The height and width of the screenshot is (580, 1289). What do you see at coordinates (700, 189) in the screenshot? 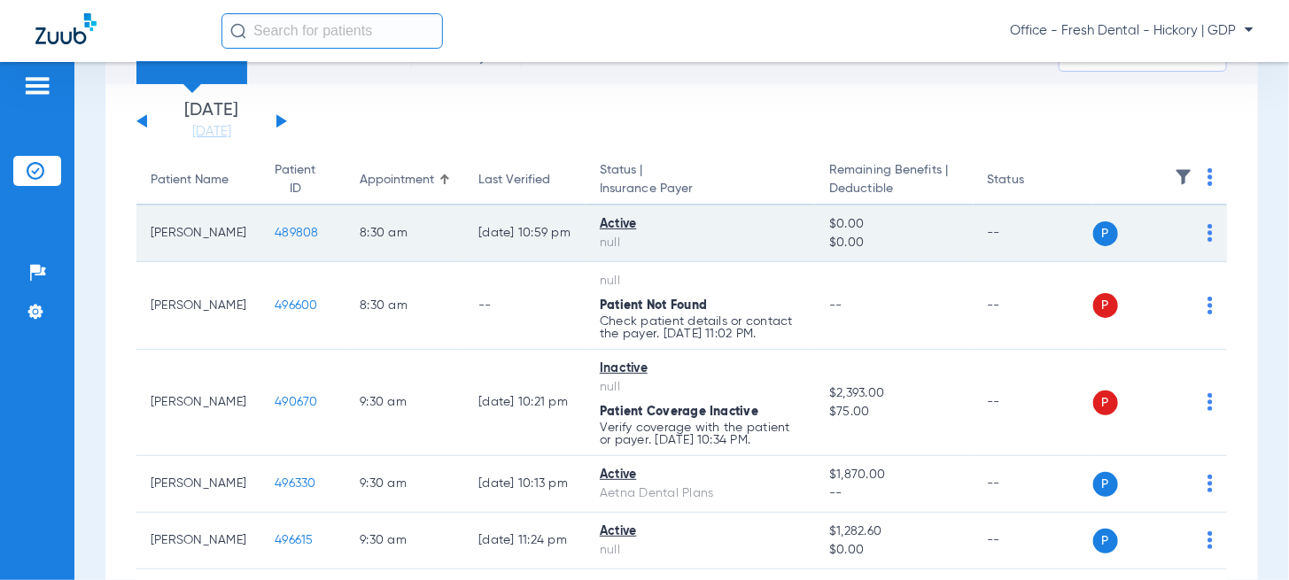
I see `span: Insurance Payer` at bounding box center [700, 189].